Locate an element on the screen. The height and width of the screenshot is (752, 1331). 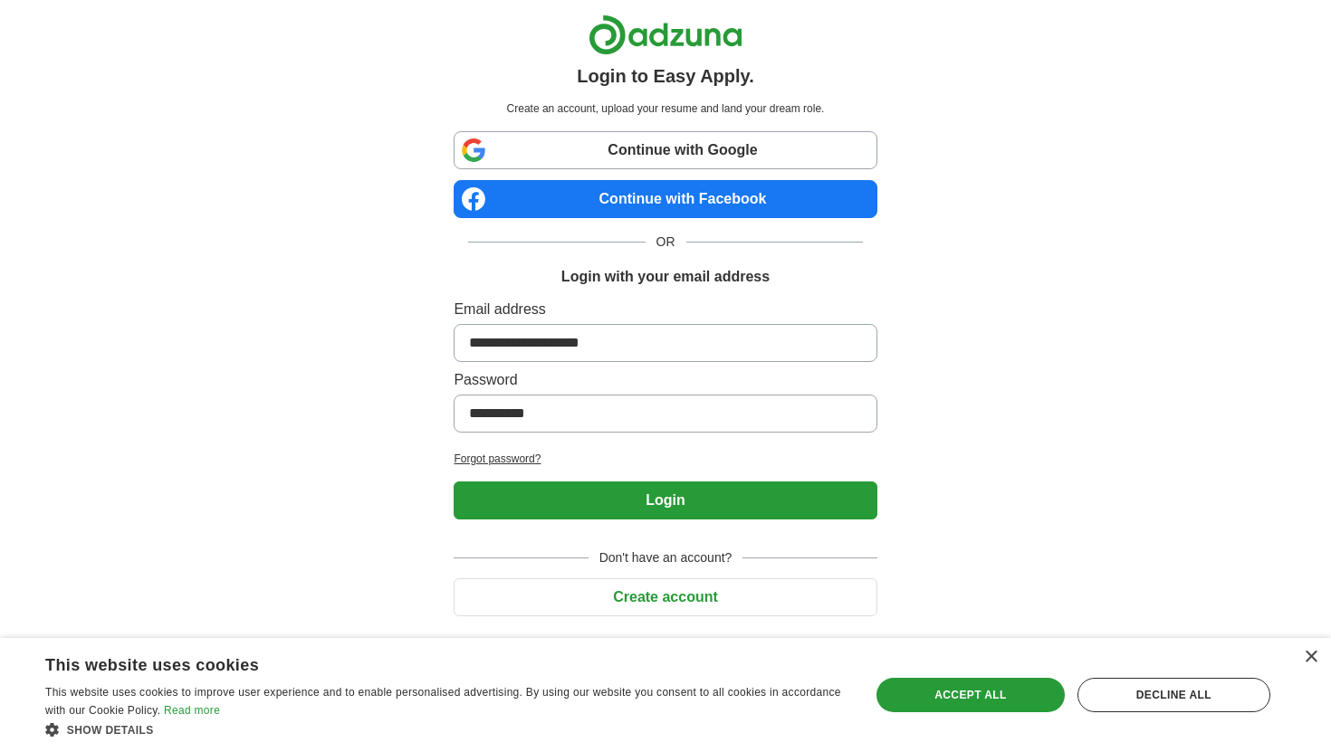
h1: Login to Easy Apply. is located at coordinates (666, 76).